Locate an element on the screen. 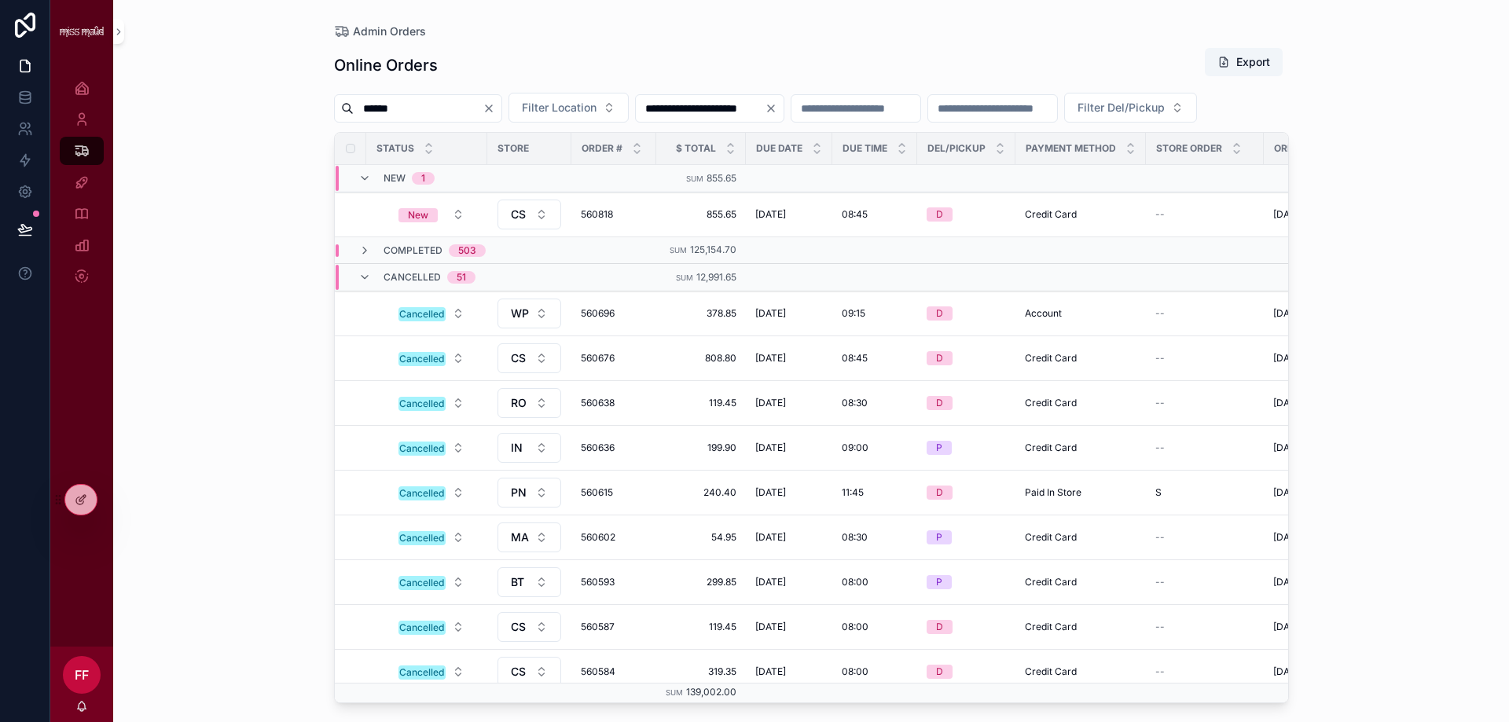  a: S is located at coordinates (1205, 493).